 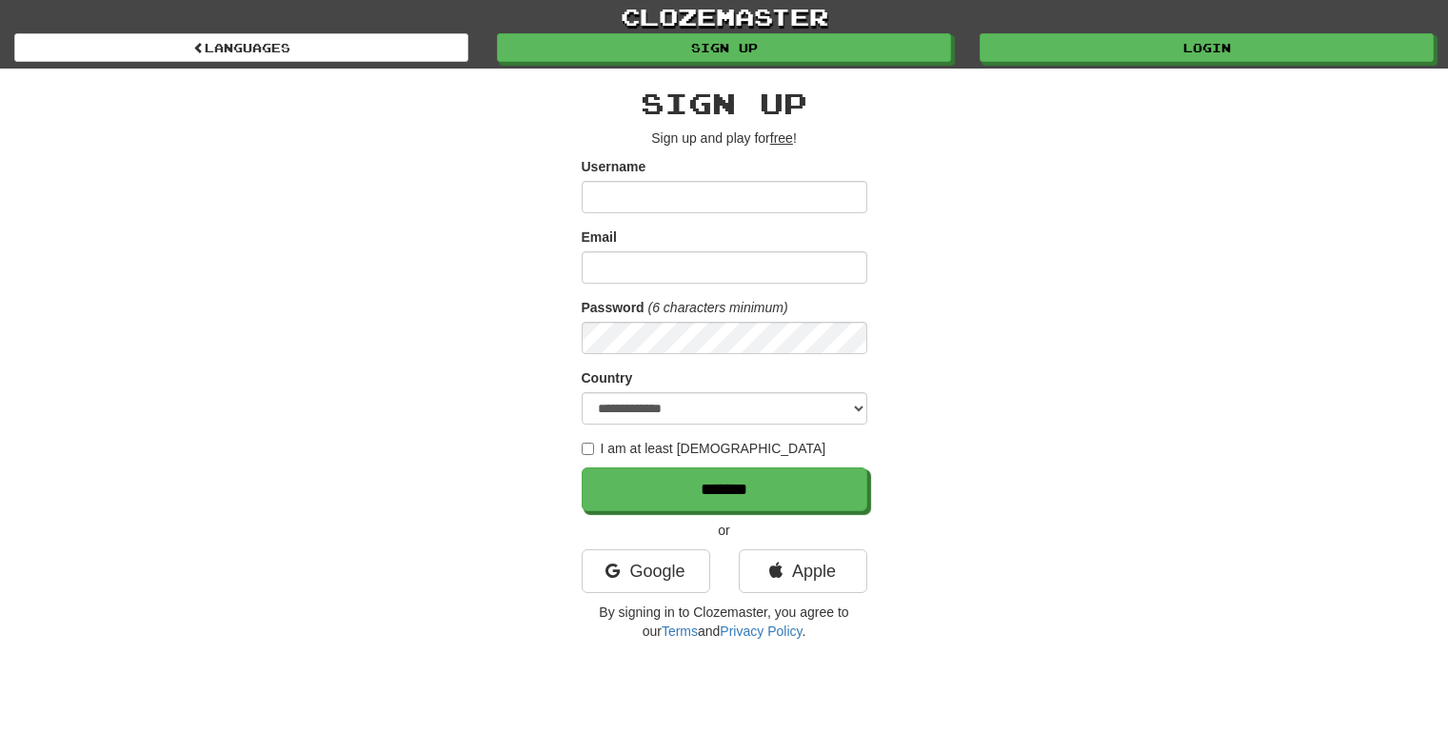 I want to click on label: Password, so click(x=613, y=308).